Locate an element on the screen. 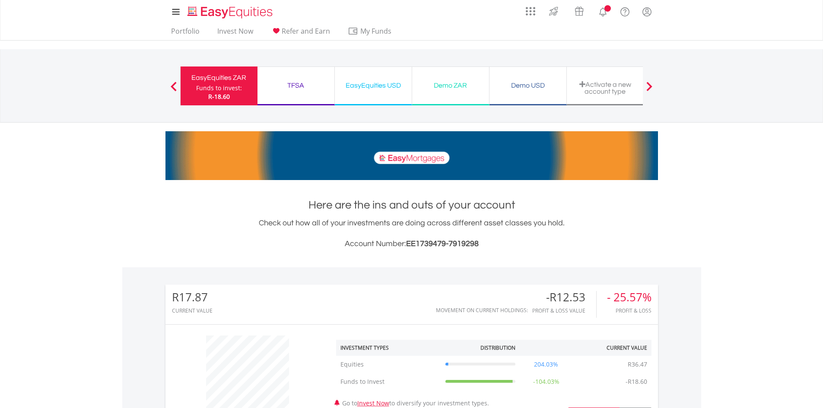  div: -R12.53 is located at coordinates (565, 297).